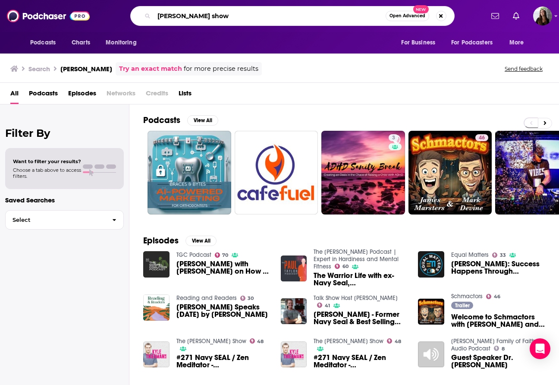 This screenshot has height=385, width=559. I want to click on a: Episodes, so click(82, 95).